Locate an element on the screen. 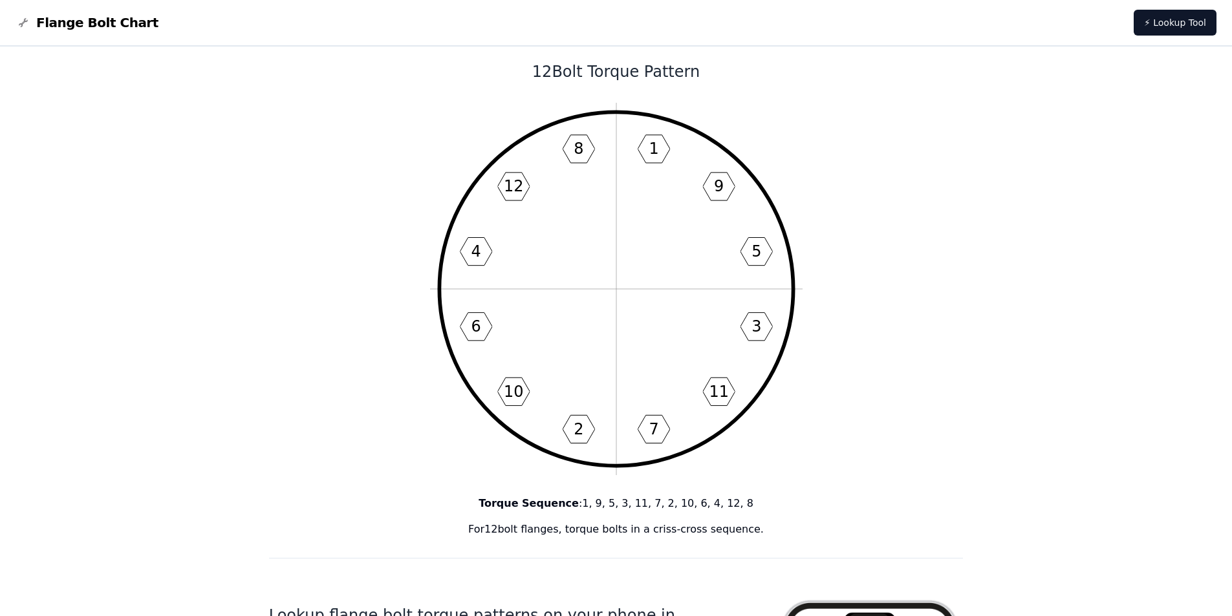 Image resolution: width=1232 pixels, height=616 pixels. text: 10 is located at coordinates (513, 392).